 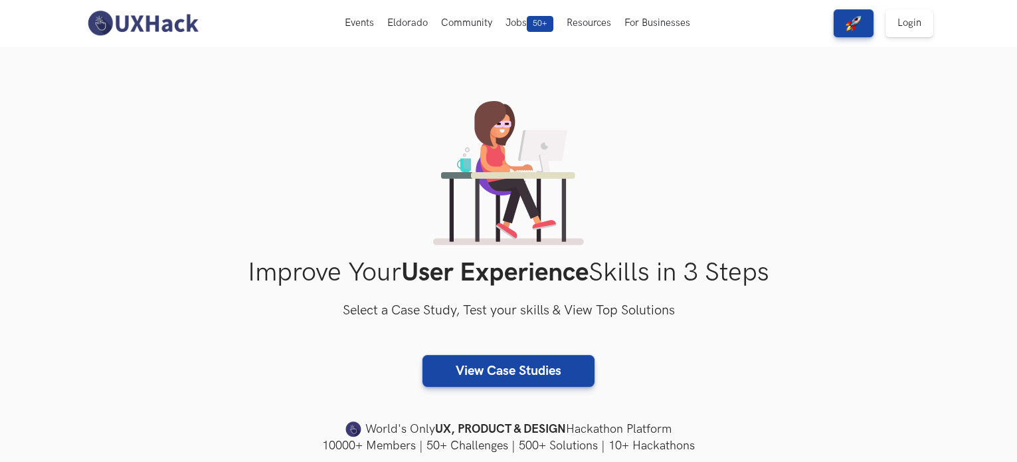 What do you see at coordinates (509, 445) in the screenshot?
I see `h4: 10000+ Members | 50+ Challenges | 500+ Solutions | 10+ Hackathons` at bounding box center [509, 445].